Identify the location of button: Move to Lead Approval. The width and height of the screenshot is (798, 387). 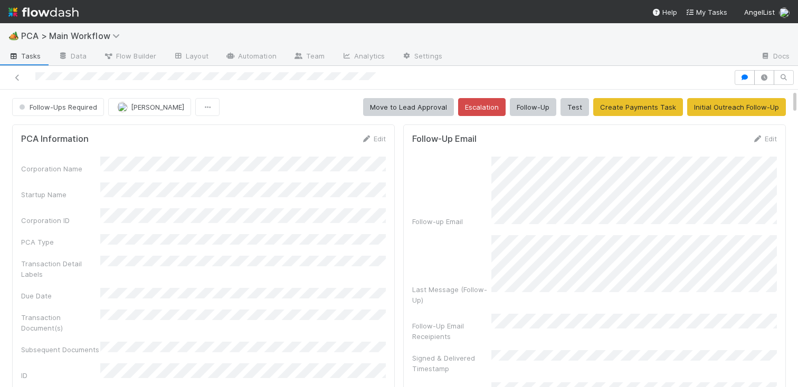
(409, 107).